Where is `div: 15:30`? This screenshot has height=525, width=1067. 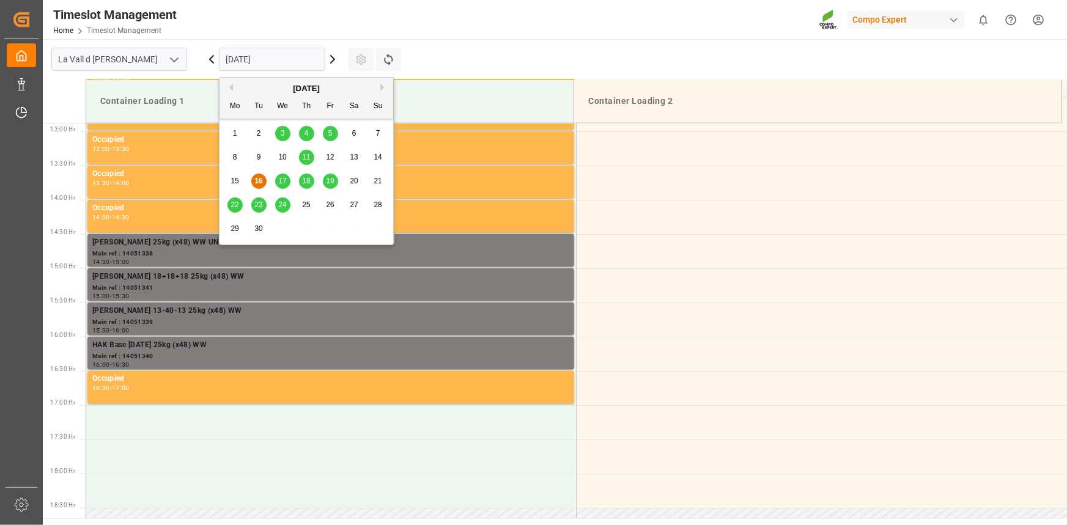
div: 15:30 is located at coordinates (120, 296).